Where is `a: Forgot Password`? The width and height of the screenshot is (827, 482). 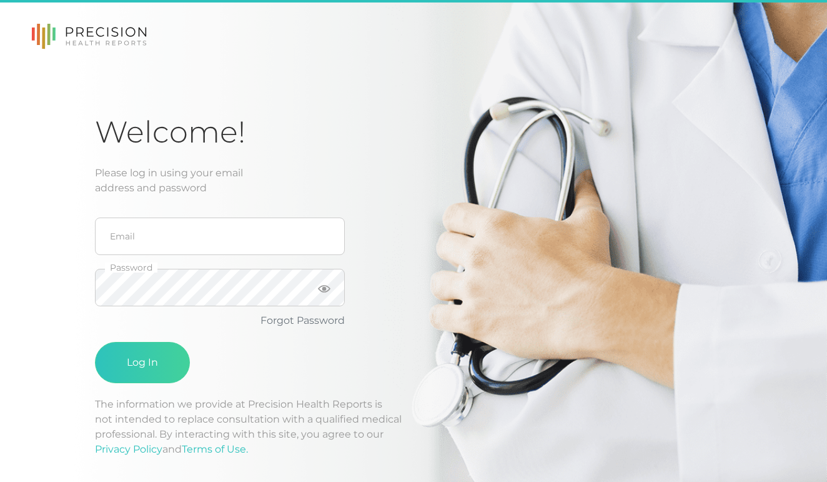 a: Forgot Password is located at coordinates (302, 320).